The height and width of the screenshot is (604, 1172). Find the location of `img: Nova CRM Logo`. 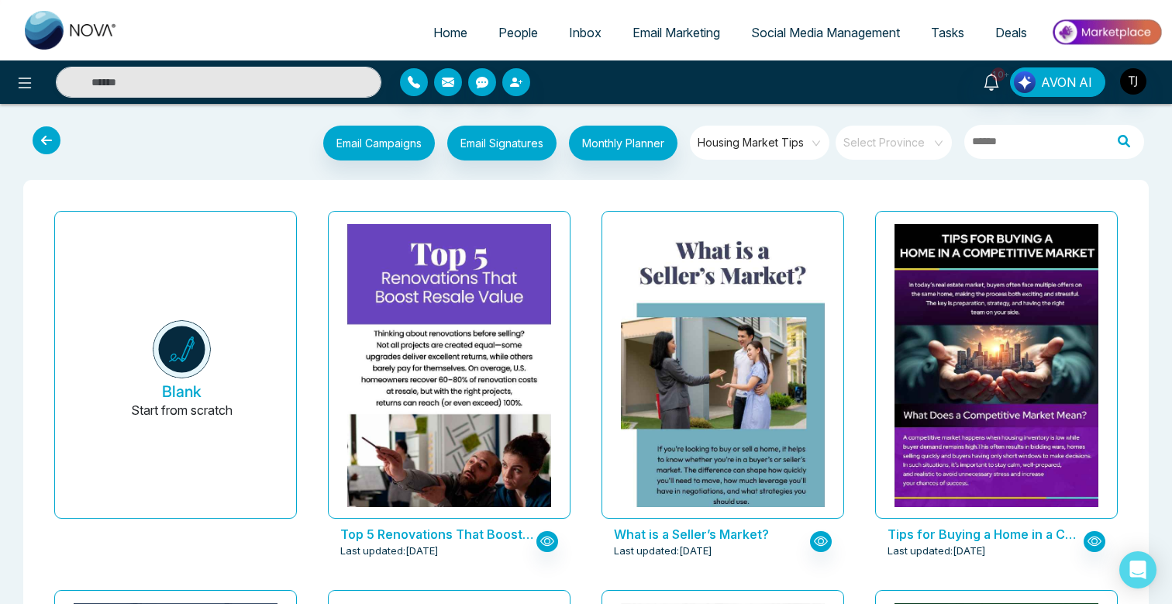

img: Nova CRM Logo is located at coordinates (71, 30).